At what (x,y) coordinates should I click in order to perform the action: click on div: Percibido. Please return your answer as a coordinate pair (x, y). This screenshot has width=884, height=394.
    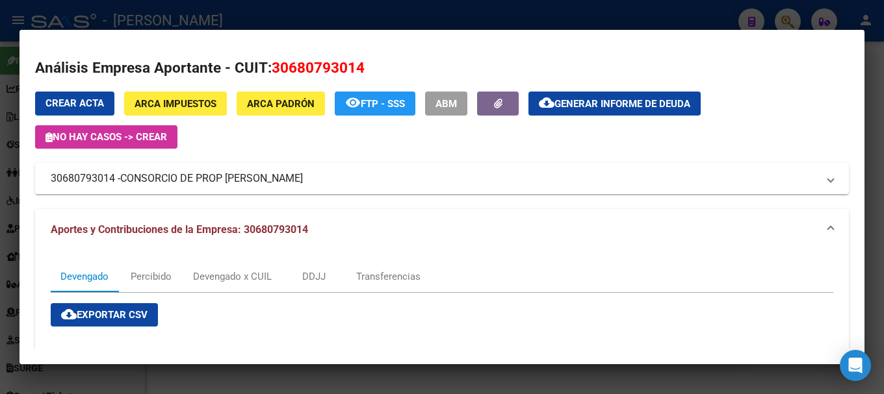
    Looking at the image, I should click on (151, 277).